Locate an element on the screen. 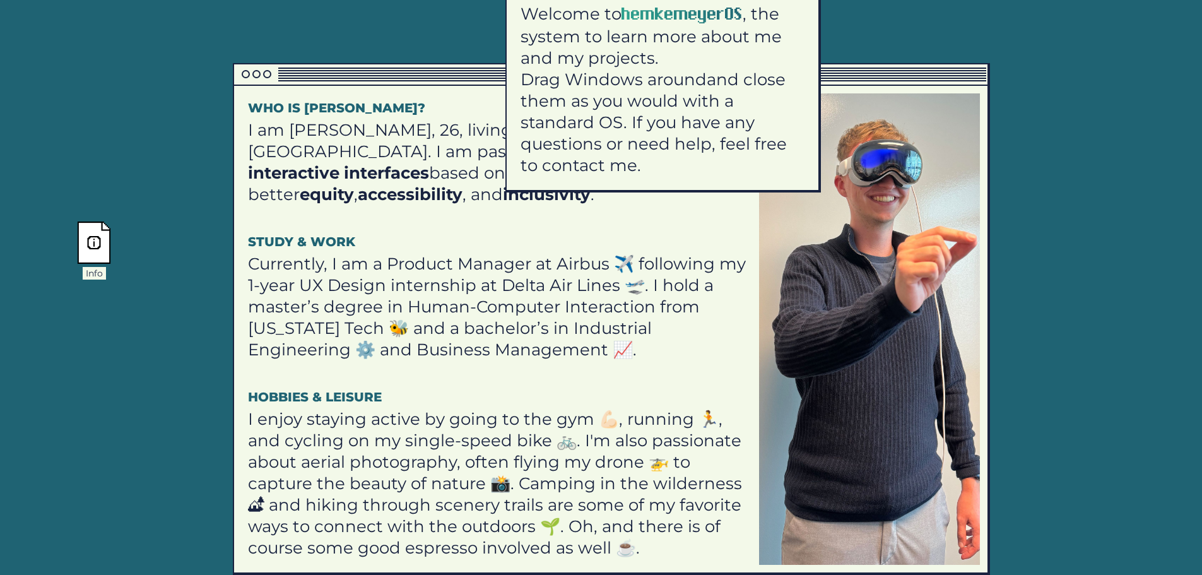 This screenshot has width=1202, height=575. strong: accessibility is located at coordinates (410, 194).